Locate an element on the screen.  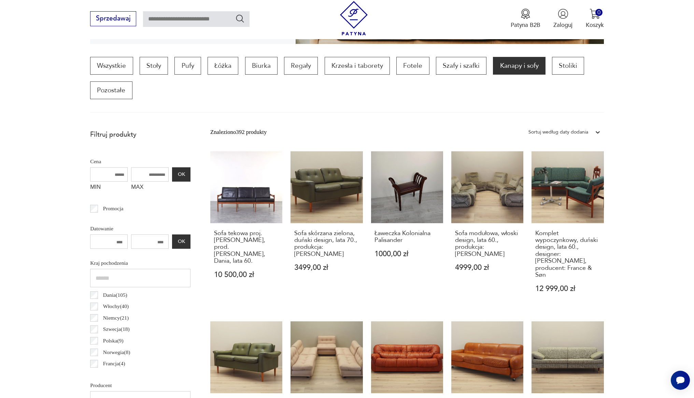
label: MIN is located at coordinates (109, 188).